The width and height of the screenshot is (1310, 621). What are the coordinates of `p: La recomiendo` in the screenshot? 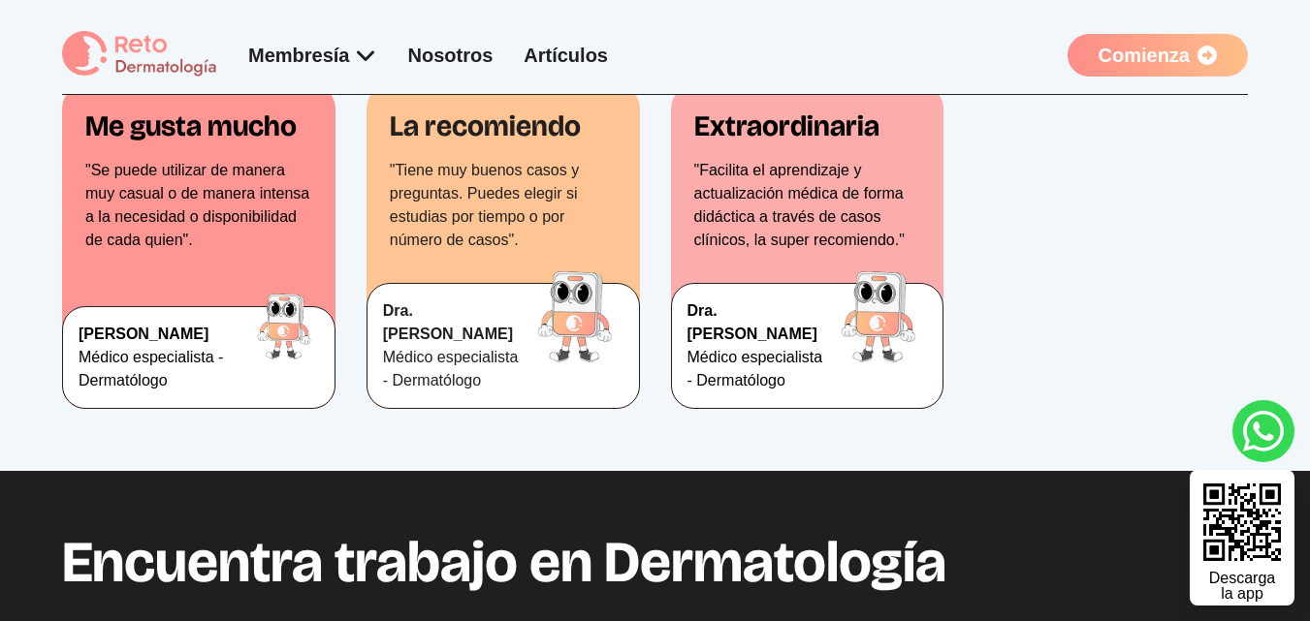 It's located at (503, 126).